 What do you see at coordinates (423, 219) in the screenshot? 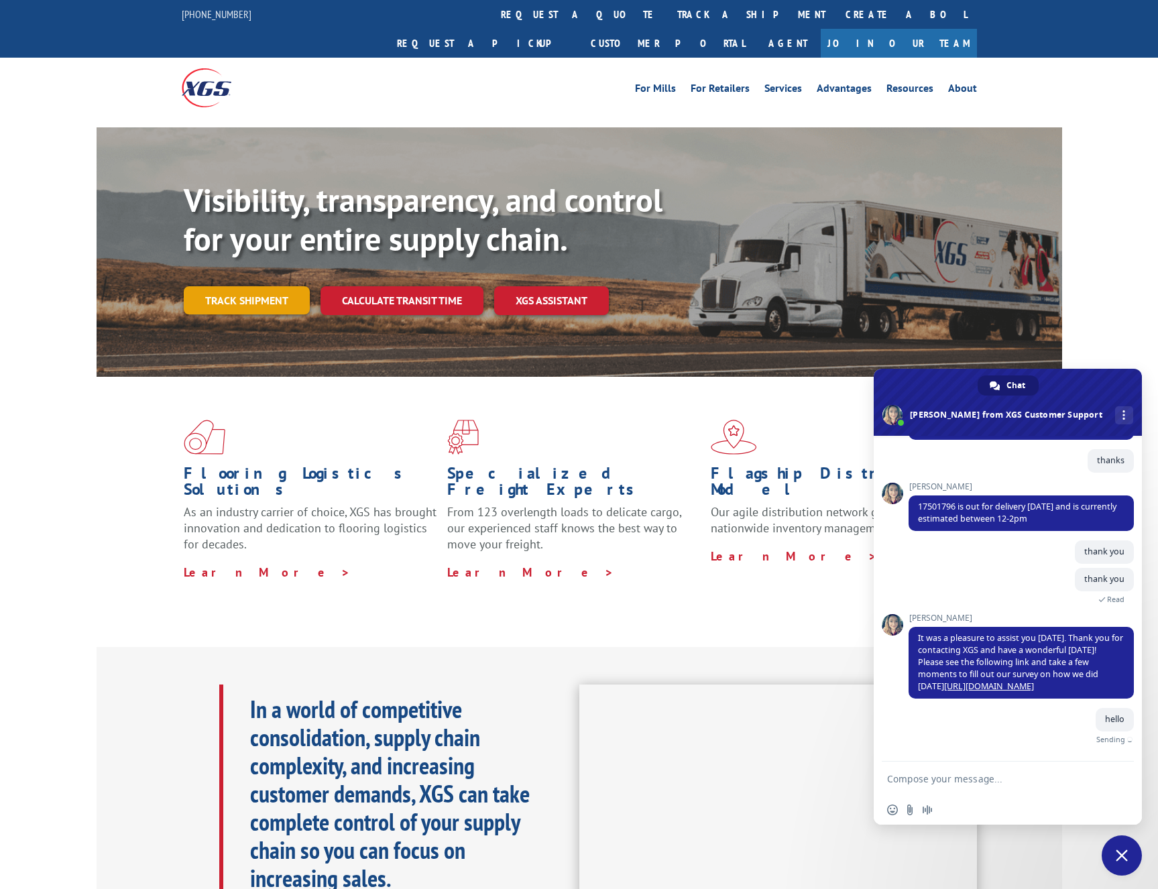
I see `b: Visibility, transparency, and control for your entire supply chain.` at bounding box center [423, 219].